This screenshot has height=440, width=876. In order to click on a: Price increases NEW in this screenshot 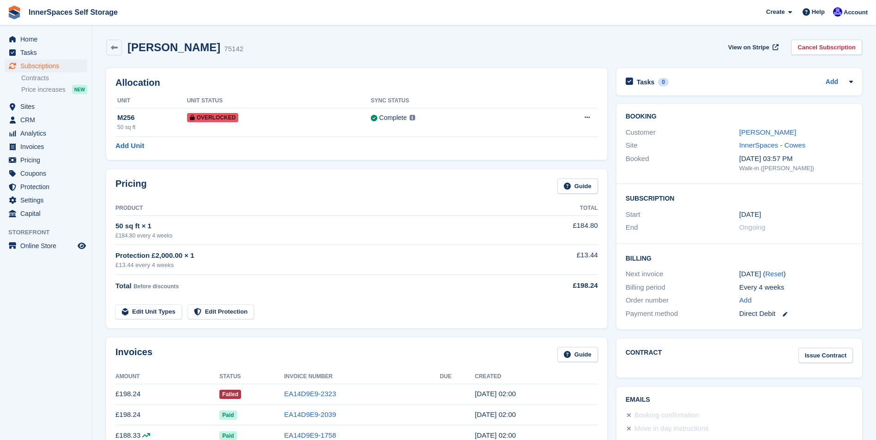, I will do `click(54, 90)`.